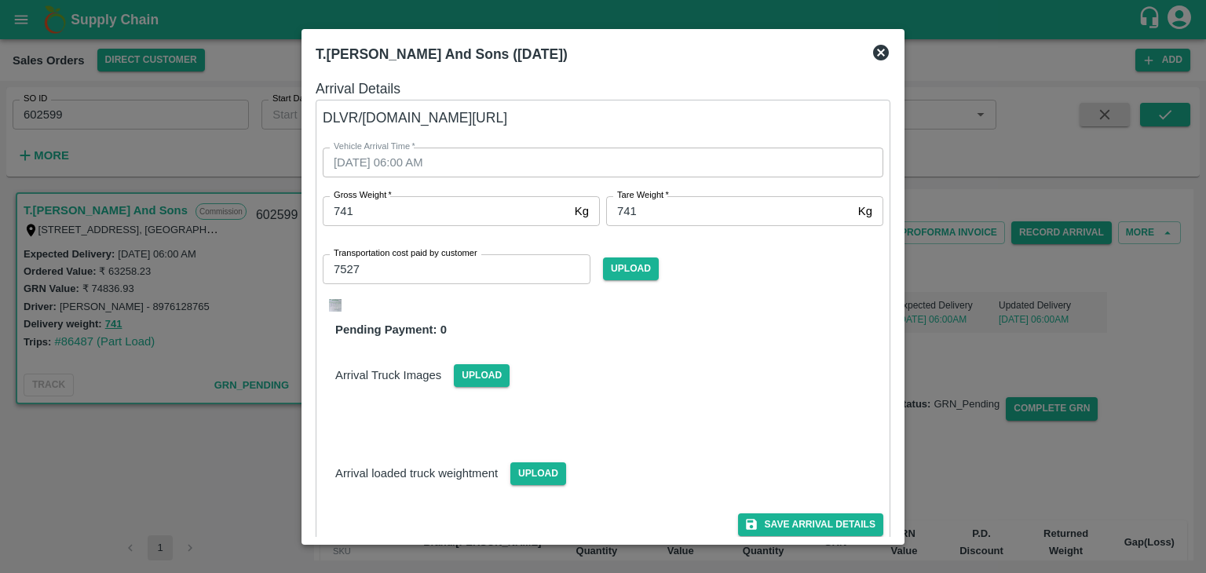 This screenshot has height=573, width=1206. I want to click on button: Save Arrival Details, so click(811, 525).